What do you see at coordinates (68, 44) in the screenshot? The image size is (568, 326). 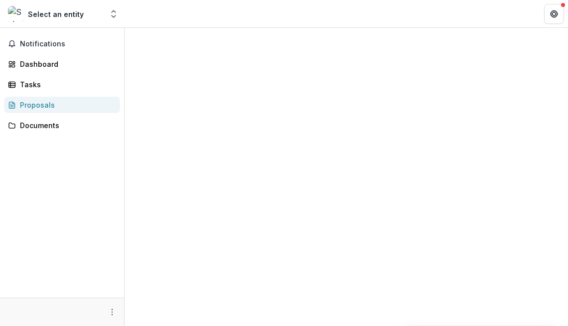 I see `span: Notifications` at bounding box center [68, 44].